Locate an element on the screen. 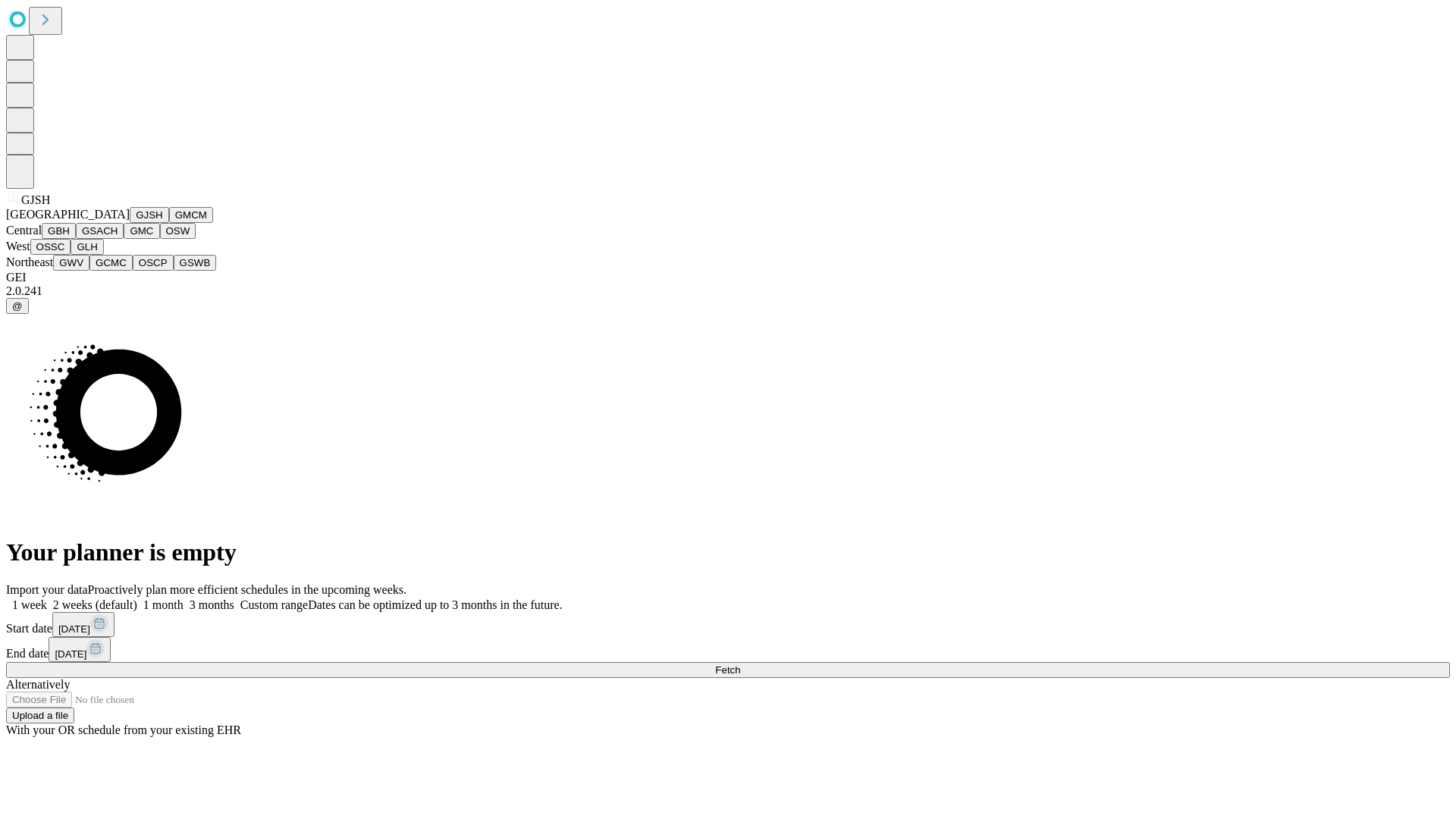 The width and height of the screenshot is (1456, 819). span: With your OR schedule from your existing EHR is located at coordinates (123, 729).